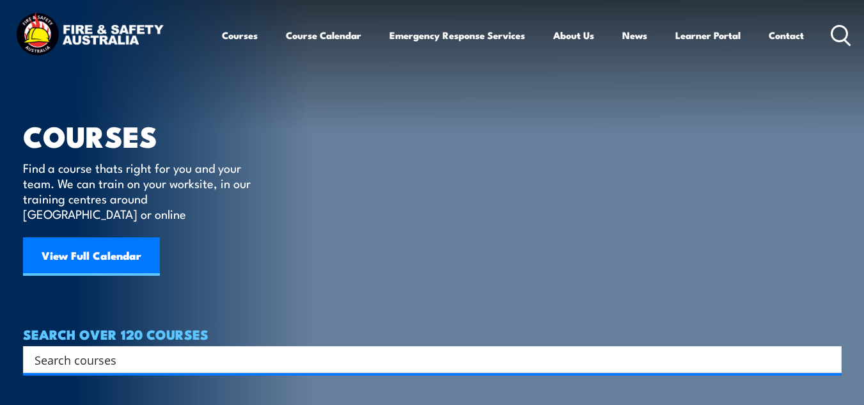 The width and height of the screenshot is (864, 405). Describe the element at coordinates (574, 35) in the screenshot. I see `a: About Us` at that location.